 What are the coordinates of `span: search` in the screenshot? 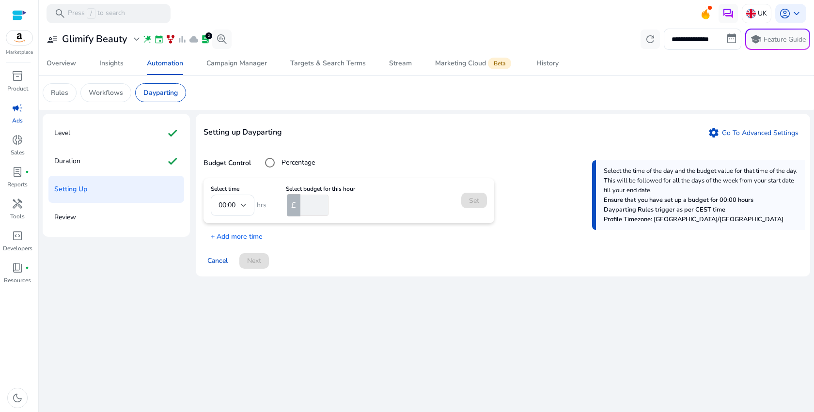 It's located at (60, 14).